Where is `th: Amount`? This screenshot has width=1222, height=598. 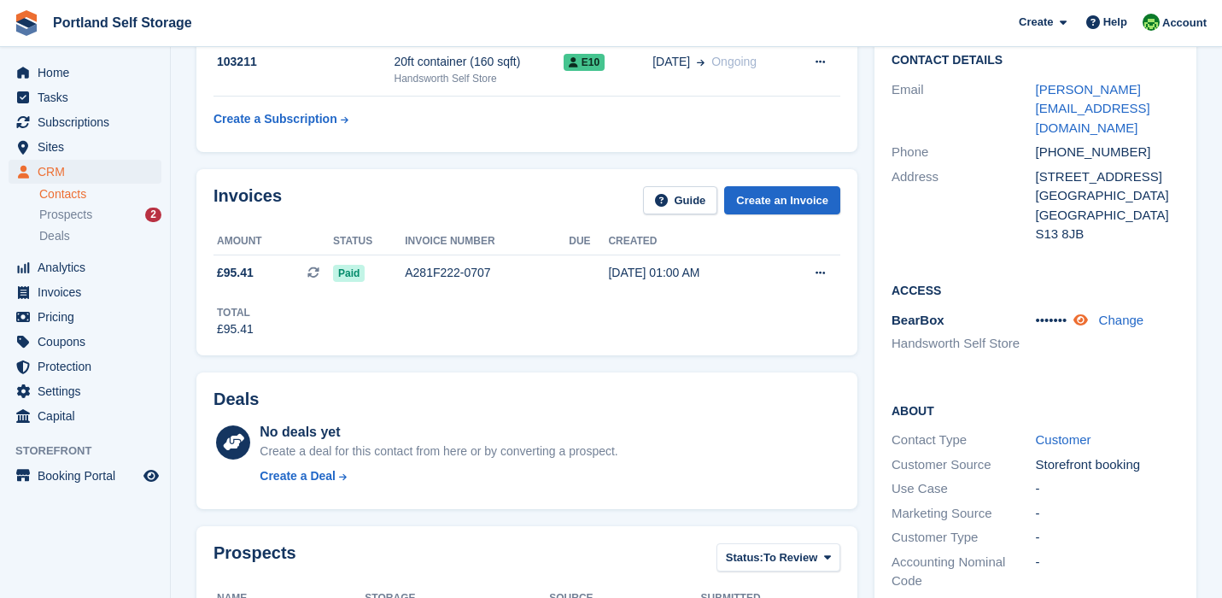 th: Amount is located at coordinates (273, 242).